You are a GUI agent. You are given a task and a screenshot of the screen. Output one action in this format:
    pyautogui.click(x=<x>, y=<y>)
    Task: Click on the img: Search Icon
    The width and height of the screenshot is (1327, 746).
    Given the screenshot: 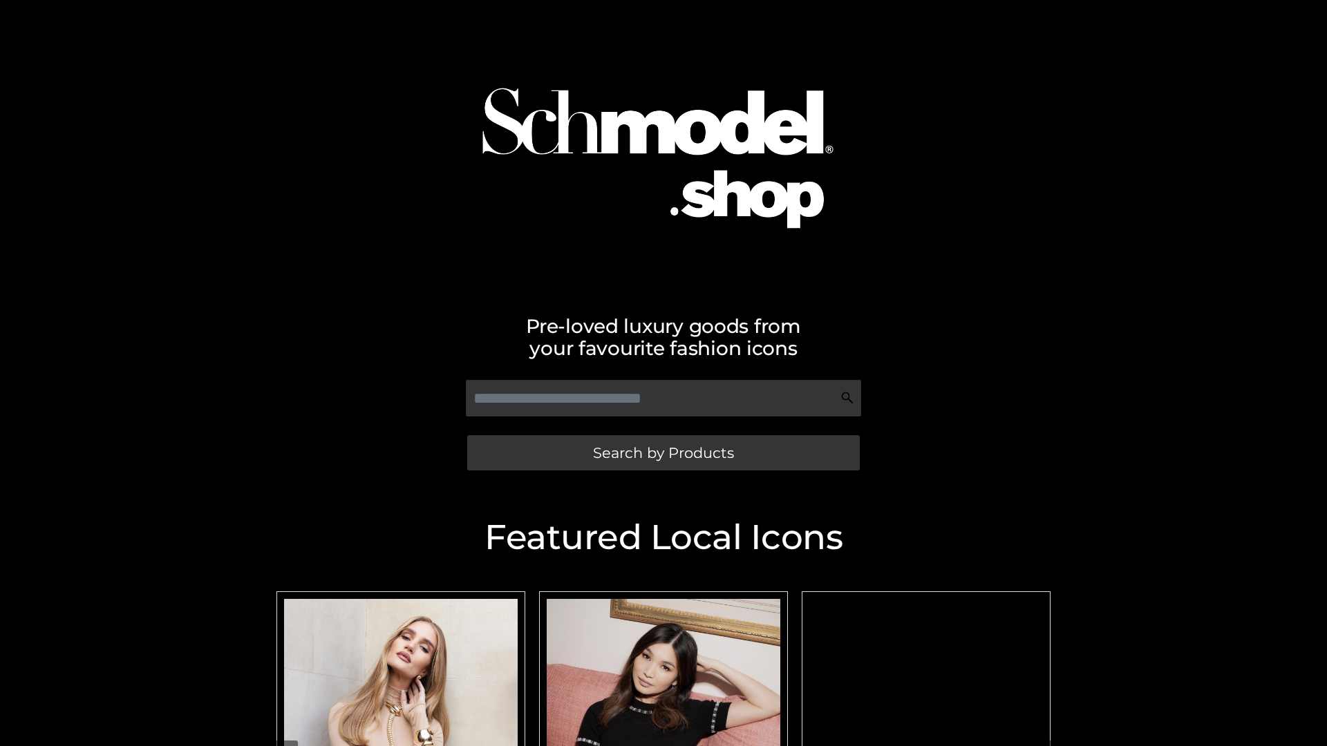 What is the action you would take?
    pyautogui.click(x=847, y=398)
    